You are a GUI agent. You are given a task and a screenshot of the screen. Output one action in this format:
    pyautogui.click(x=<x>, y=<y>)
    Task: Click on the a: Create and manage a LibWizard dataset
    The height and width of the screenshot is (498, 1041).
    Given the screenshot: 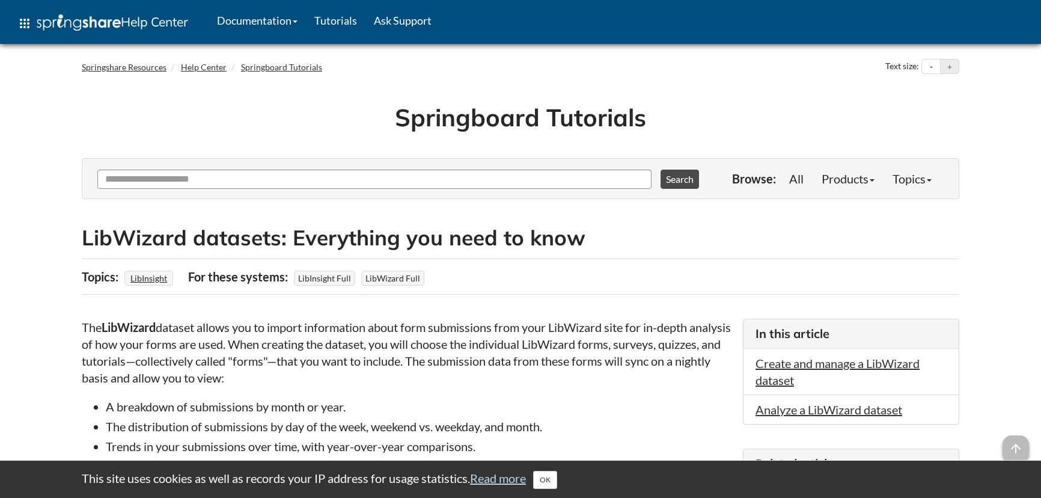 What is the action you would take?
    pyautogui.click(x=837, y=371)
    